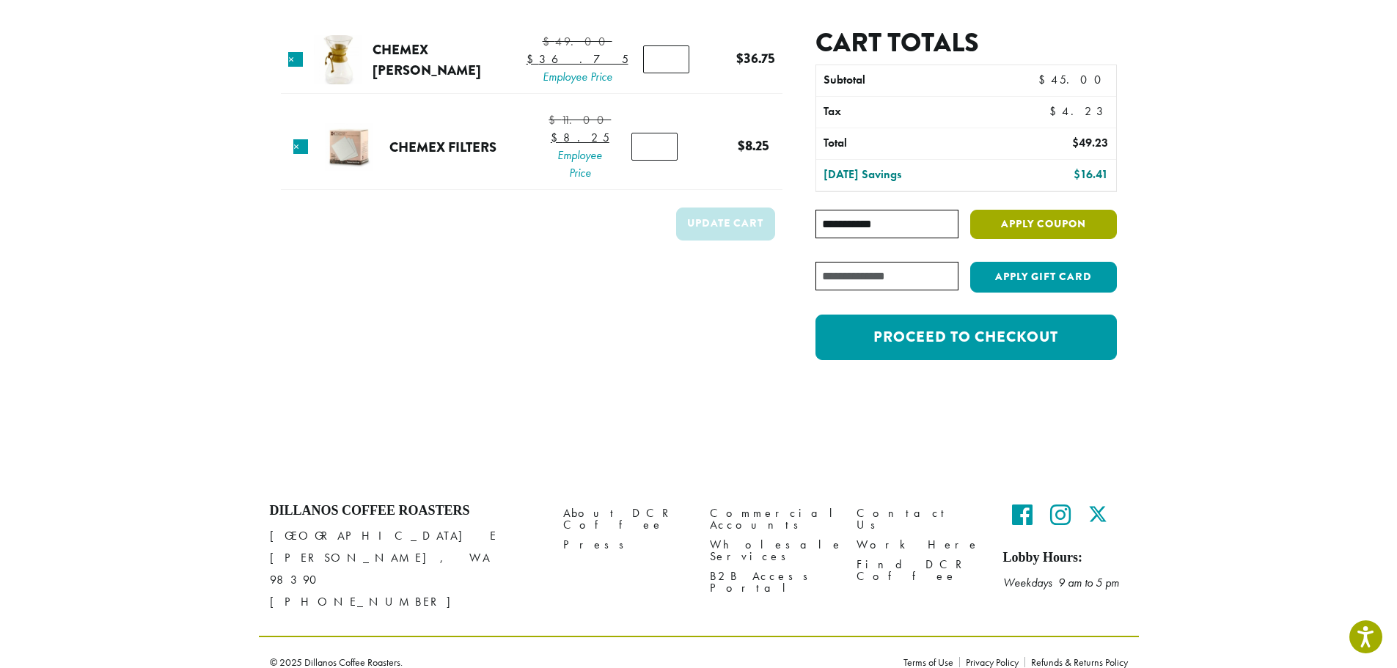 The height and width of the screenshot is (668, 1397). What do you see at coordinates (919, 571) in the screenshot?
I see `a: Find DCR Coffee` at bounding box center [919, 571].